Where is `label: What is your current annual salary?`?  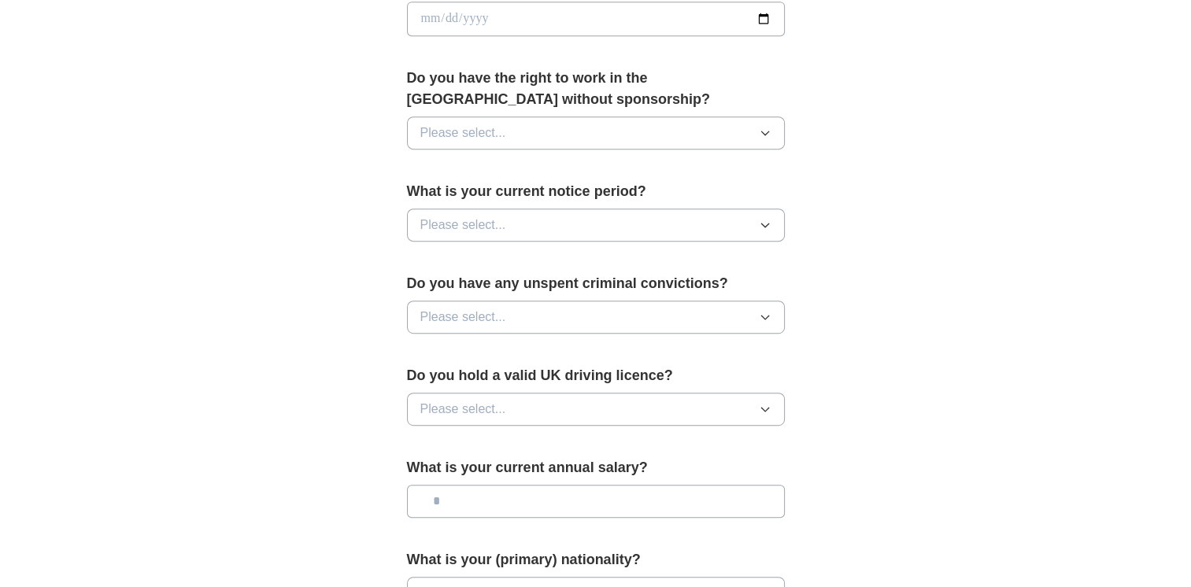 label: What is your current annual salary? is located at coordinates (596, 468).